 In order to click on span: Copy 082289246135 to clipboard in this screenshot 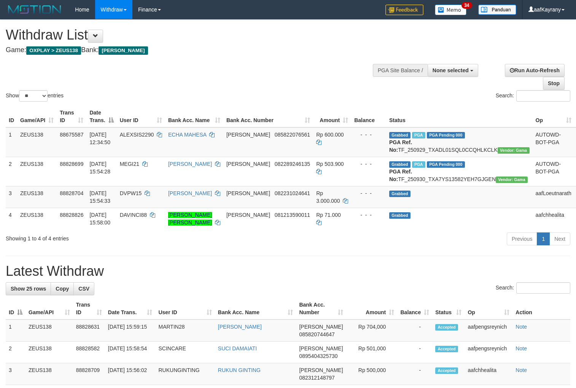, I will do `click(292, 164)`.